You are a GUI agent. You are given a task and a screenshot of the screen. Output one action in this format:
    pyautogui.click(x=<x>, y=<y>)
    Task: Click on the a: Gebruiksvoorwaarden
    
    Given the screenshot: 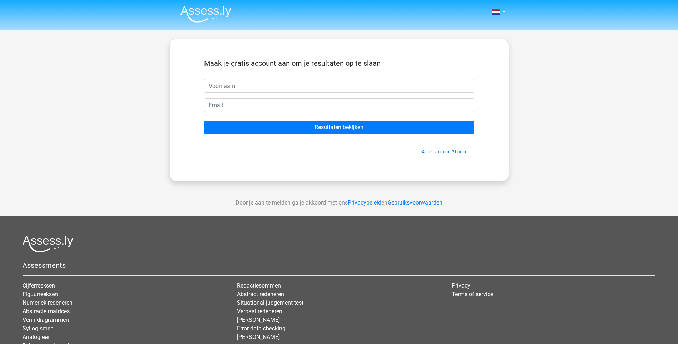 What is the action you would take?
    pyautogui.click(x=415, y=202)
    